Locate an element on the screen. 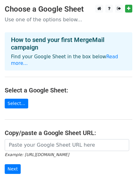  a: Read more... is located at coordinates (64, 60).